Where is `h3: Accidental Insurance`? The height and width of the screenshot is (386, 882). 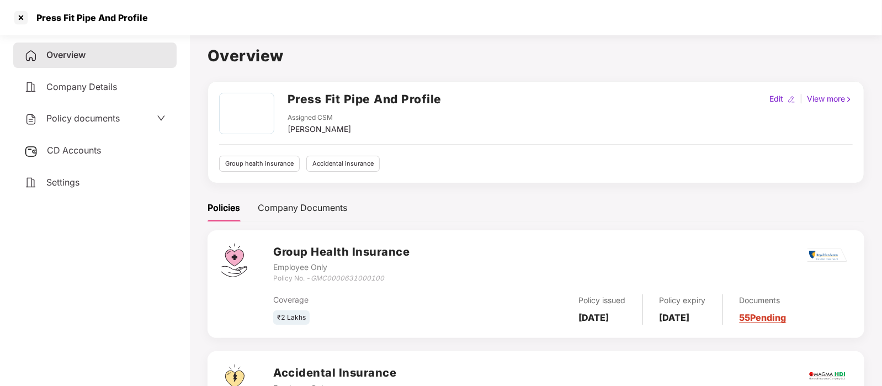
h3: Accidental Insurance is located at coordinates (341, 373).